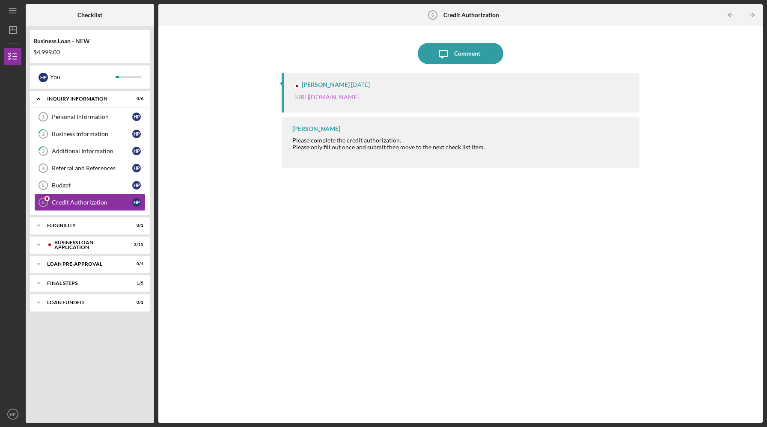 This screenshot has width=767, height=427. I want to click on div: Referral and References, so click(92, 168).